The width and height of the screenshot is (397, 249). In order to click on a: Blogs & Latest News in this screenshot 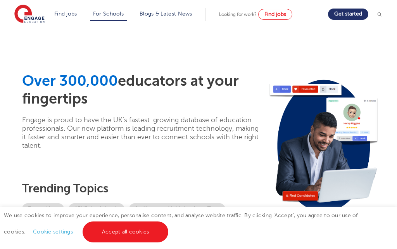, I will do `click(166, 14)`.